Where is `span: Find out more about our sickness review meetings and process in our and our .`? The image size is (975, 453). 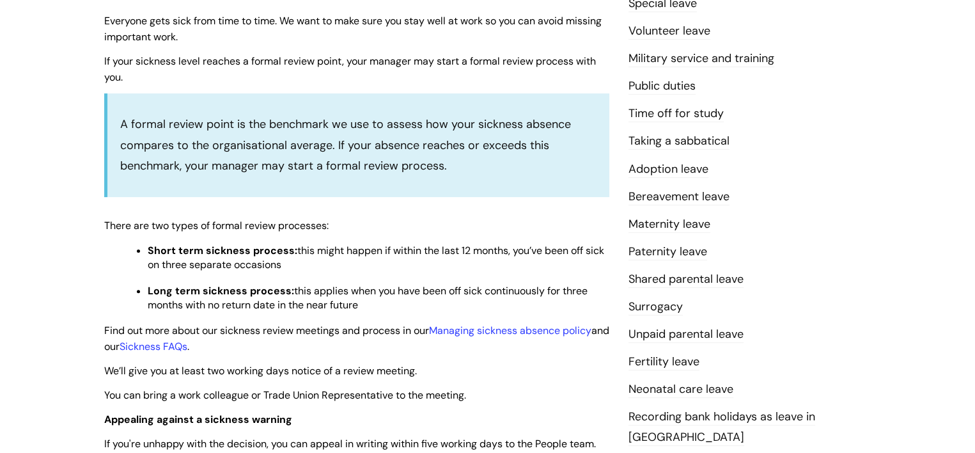 span: Find out more about our sickness review meetings and process in our and our . is located at coordinates (357, 338).